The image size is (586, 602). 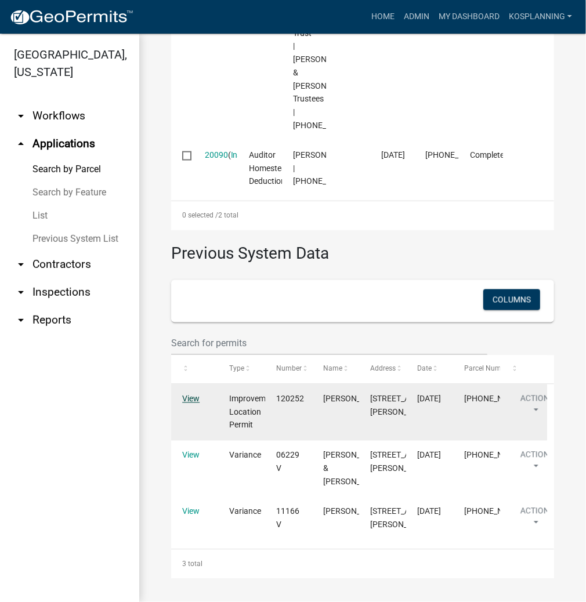 I want to click on span: Address, so click(x=383, y=369).